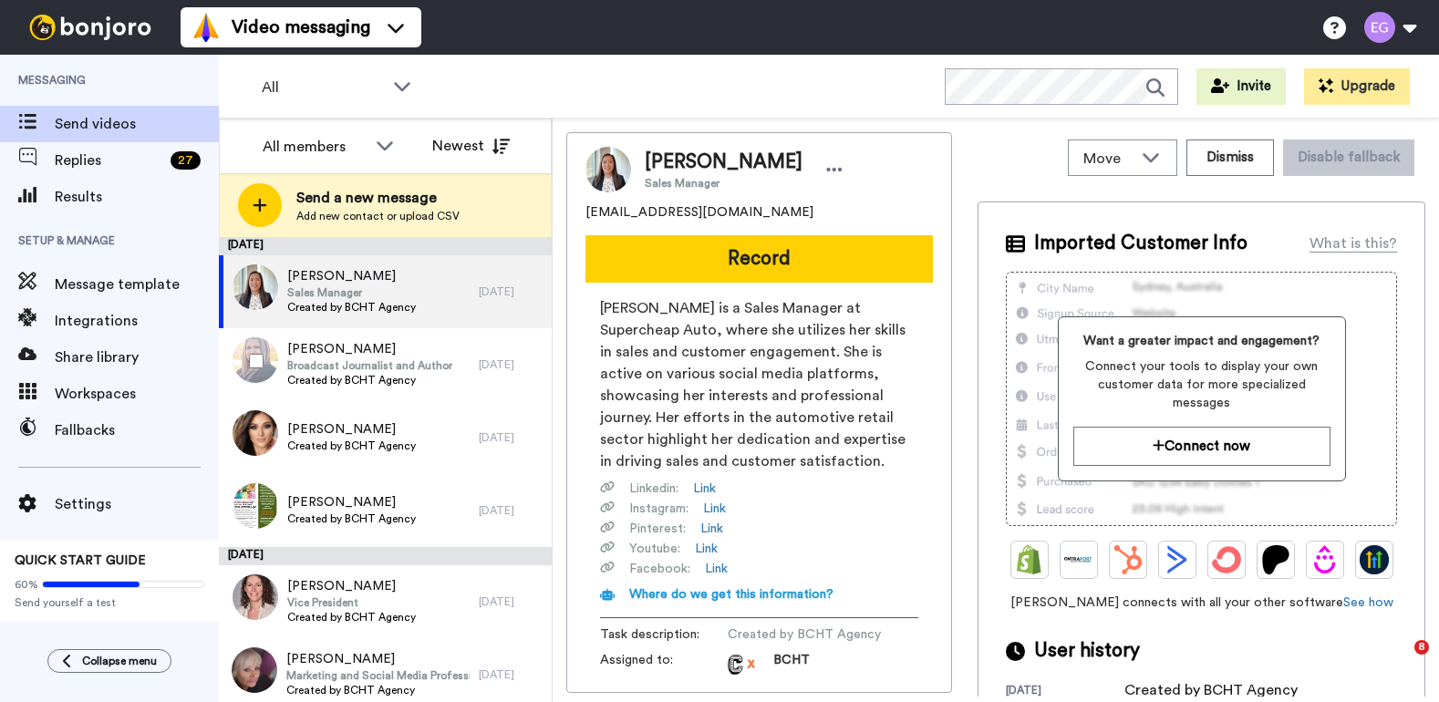 The image size is (1439, 702). I want to click on div: 27, so click(185, 160).